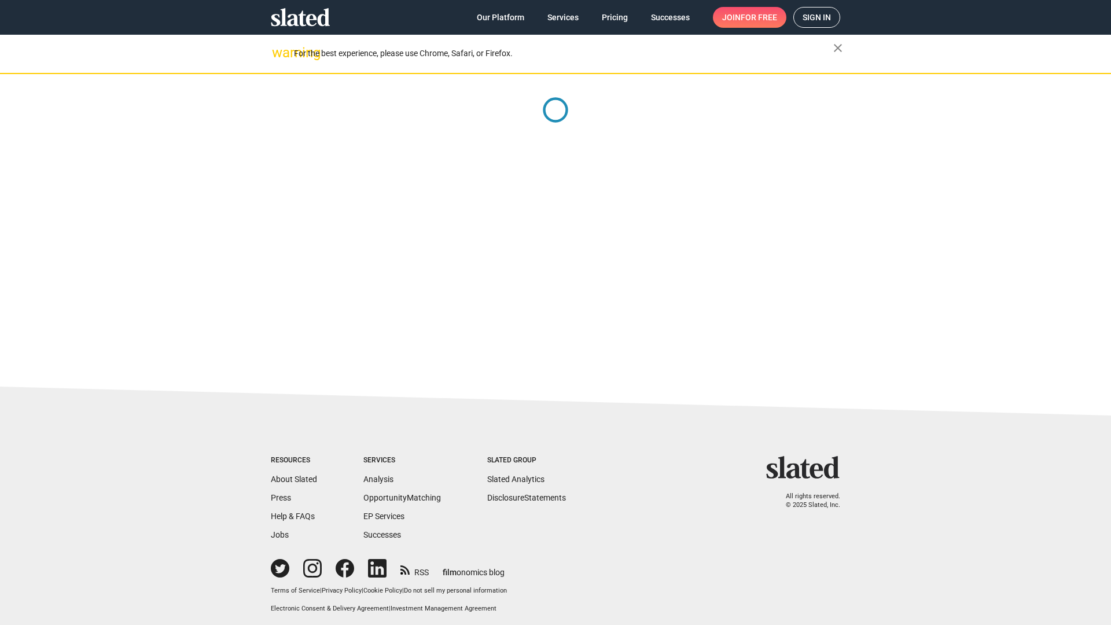 This screenshot has height=625, width=1111. What do you see at coordinates (402, 497) in the screenshot?
I see `a: OpportunityMatching` at bounding box center [402, 497].